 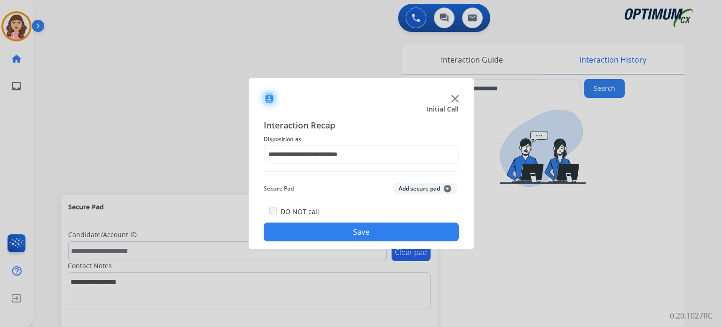 What do you see at coordinates (443, 109) in the screenshot?
I see `span: Initial Call` at bounding box center [443, 109].